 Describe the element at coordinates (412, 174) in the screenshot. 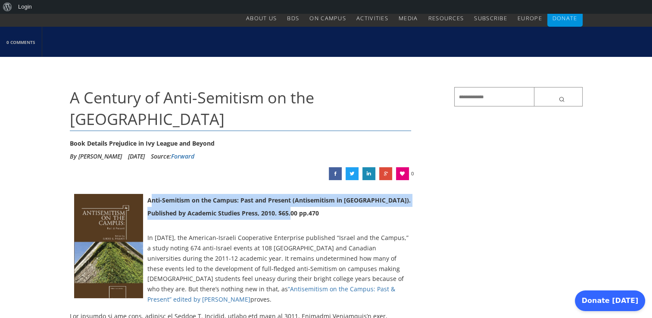

I see `span: 0` at that location.